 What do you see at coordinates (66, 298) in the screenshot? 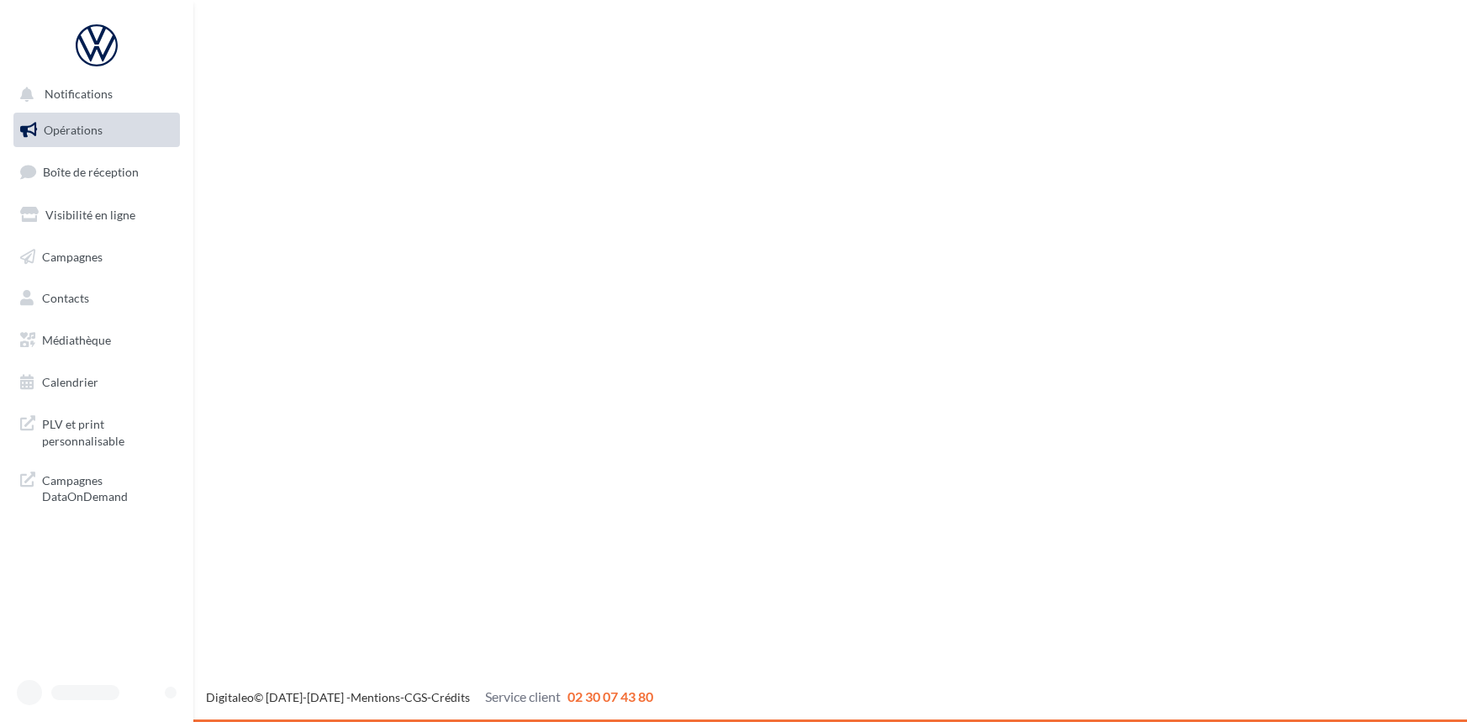
I see `span: Contacts` at bounding box center [66, 298].